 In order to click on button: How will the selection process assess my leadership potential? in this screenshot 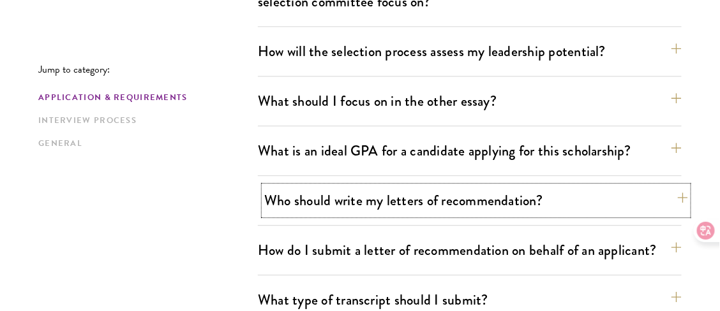, I will do `click(470, 51)`.